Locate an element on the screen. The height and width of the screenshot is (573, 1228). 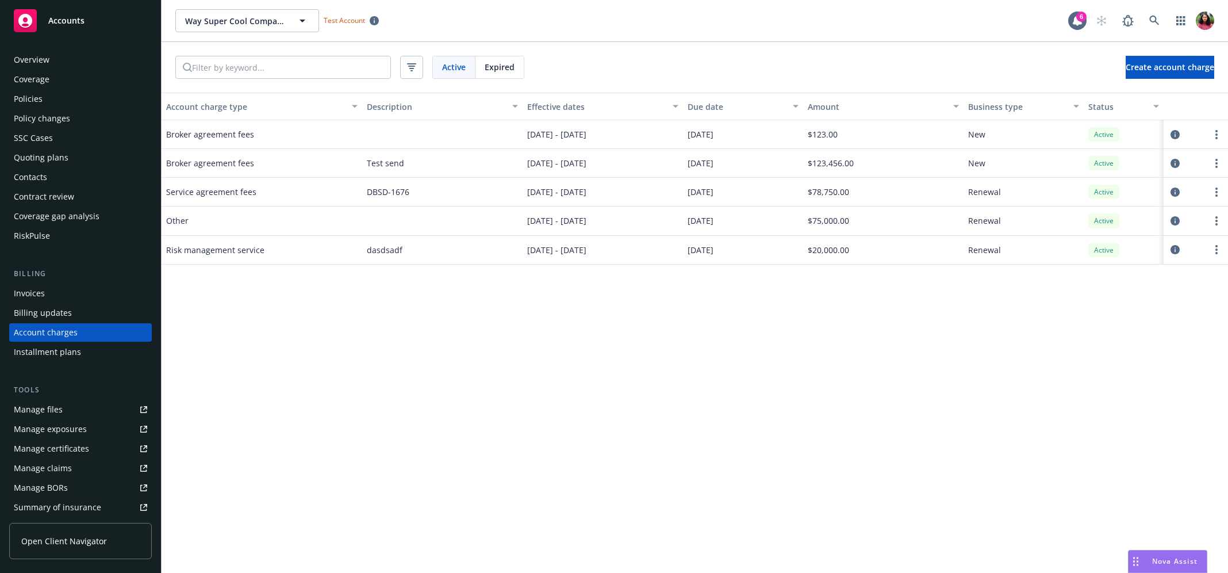
div: Tools is located at coordinates (80, 390).